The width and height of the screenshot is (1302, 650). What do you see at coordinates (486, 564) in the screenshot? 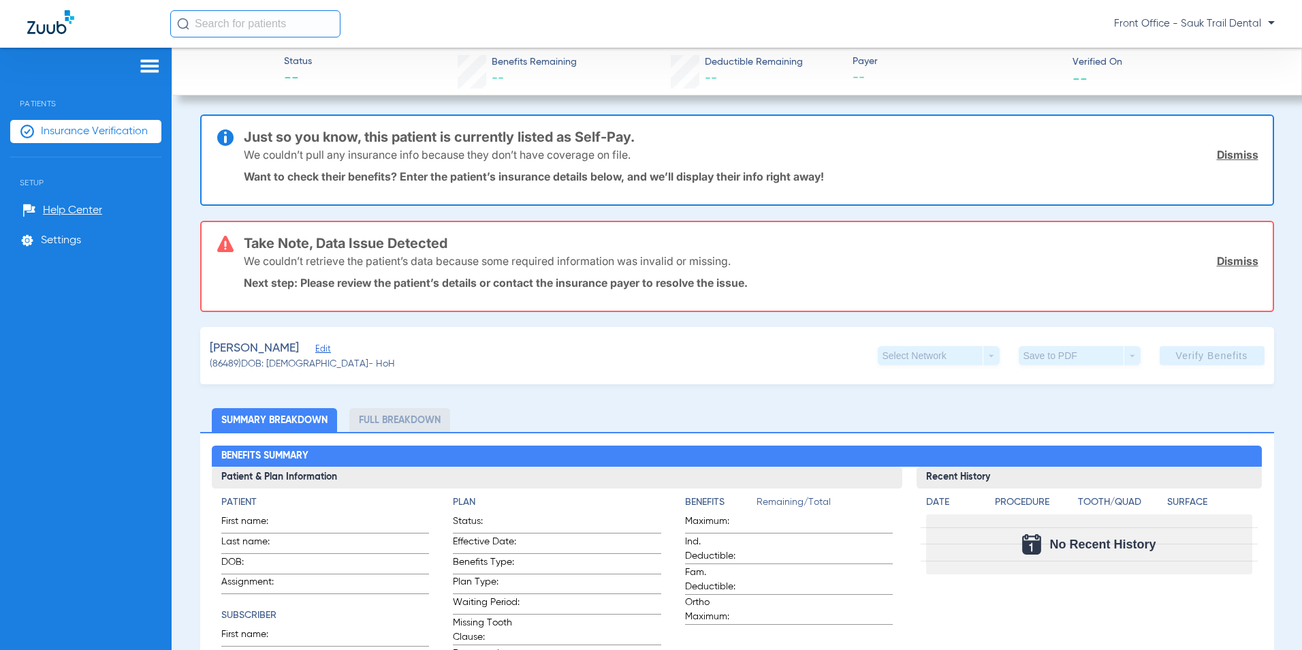
I see `span: Benefits Type:` at bounding box center [486, 564].